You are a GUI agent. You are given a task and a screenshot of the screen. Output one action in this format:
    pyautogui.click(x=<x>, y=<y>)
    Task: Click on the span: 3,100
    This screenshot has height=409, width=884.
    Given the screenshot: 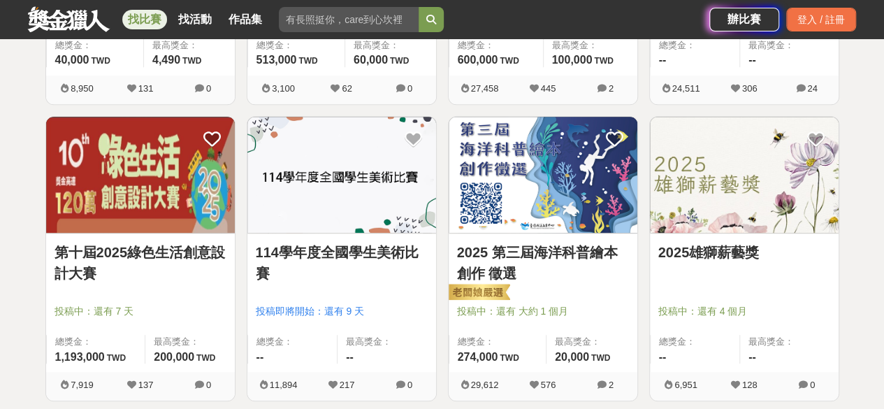 What is the action you would take?
    pyautogui.click(x=283, y=88)
    